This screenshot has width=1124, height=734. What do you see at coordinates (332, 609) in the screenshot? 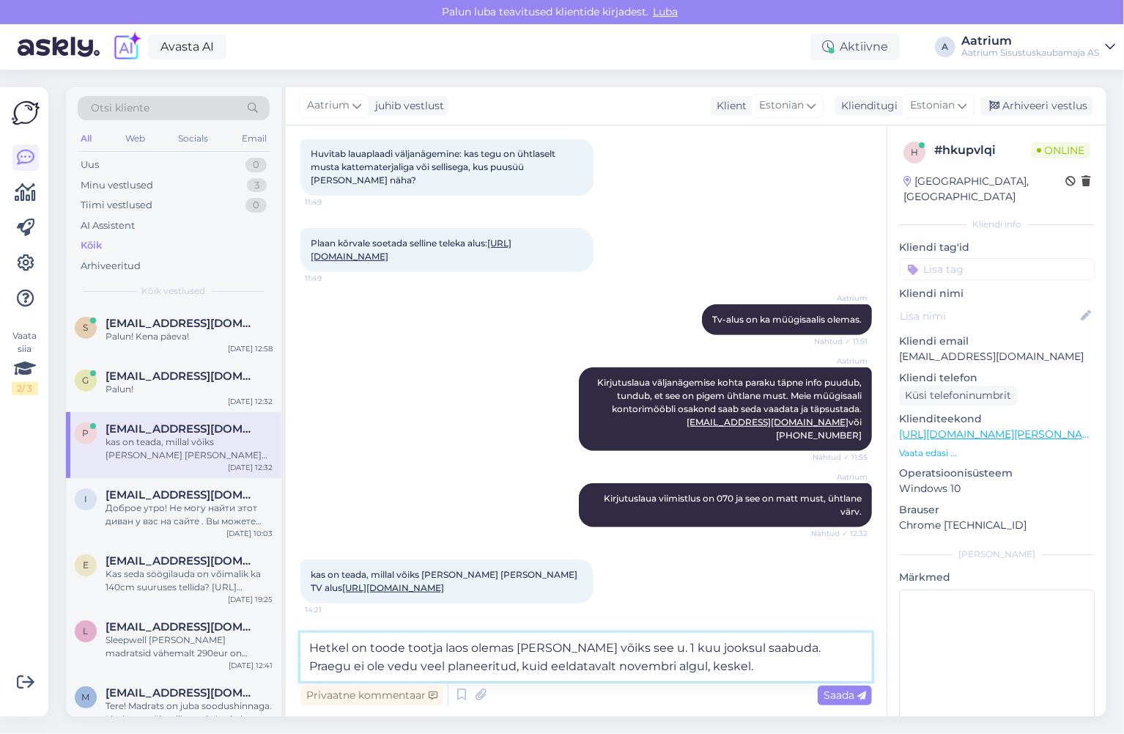
I see `span: 14:21` at bounding box center [332, 609].